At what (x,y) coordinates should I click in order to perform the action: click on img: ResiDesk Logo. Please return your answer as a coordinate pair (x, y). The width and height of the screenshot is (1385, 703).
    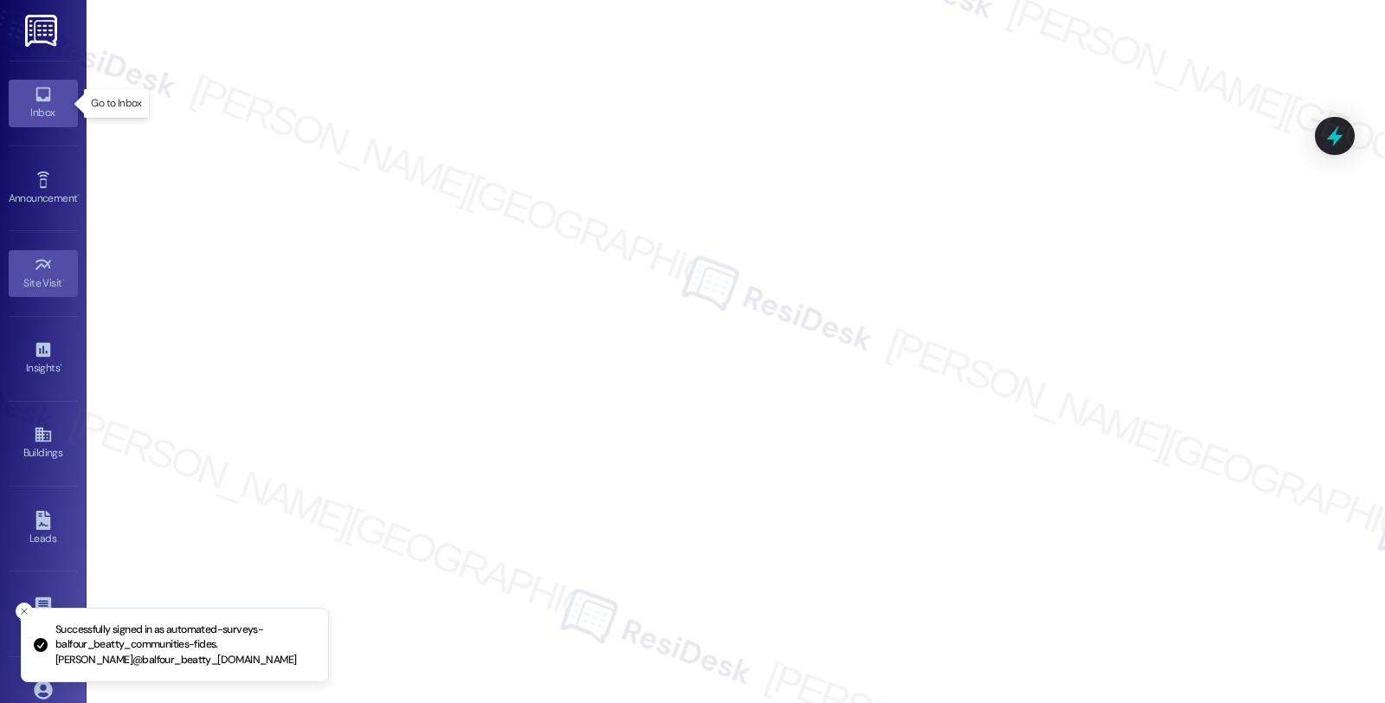
    Looking at the image, I should click on (42, 30).